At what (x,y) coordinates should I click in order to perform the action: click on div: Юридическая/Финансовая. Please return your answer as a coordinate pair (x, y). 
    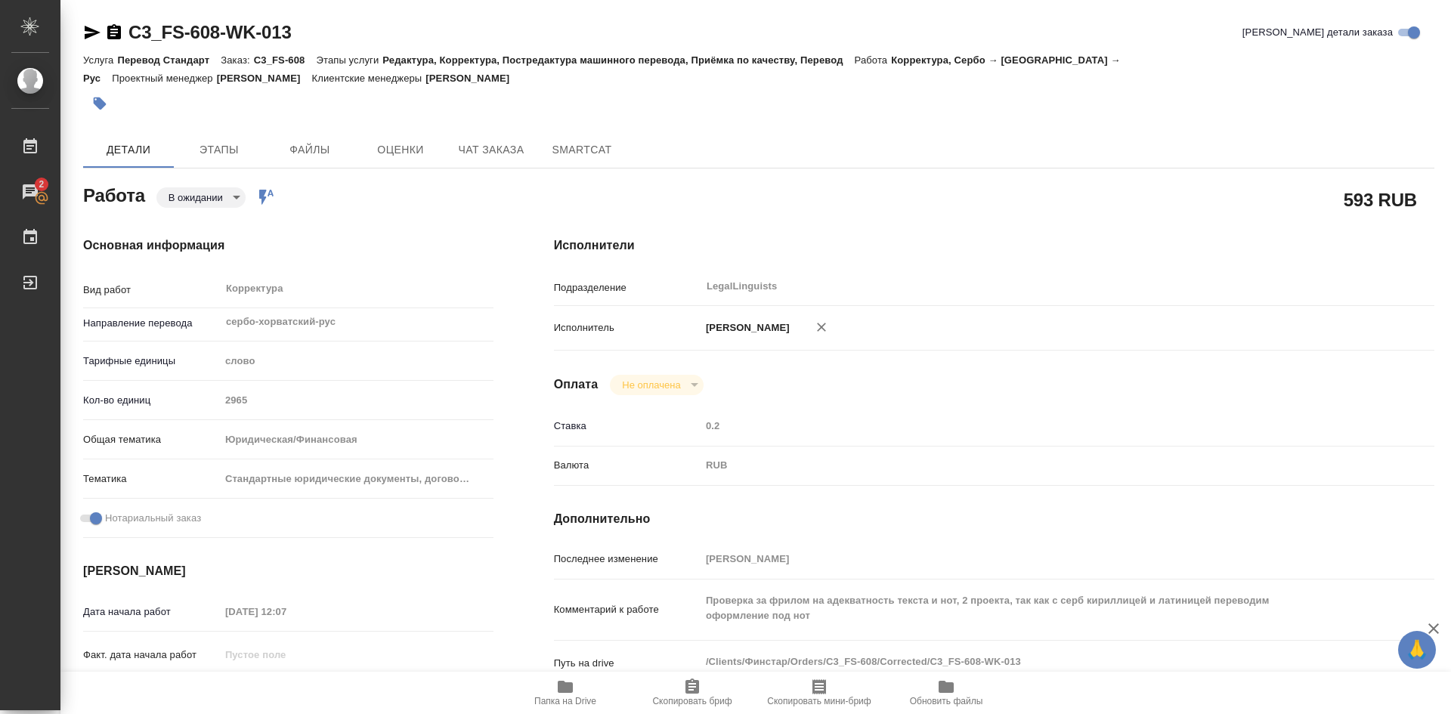
    Looking at the image, I should click on (357, 440).